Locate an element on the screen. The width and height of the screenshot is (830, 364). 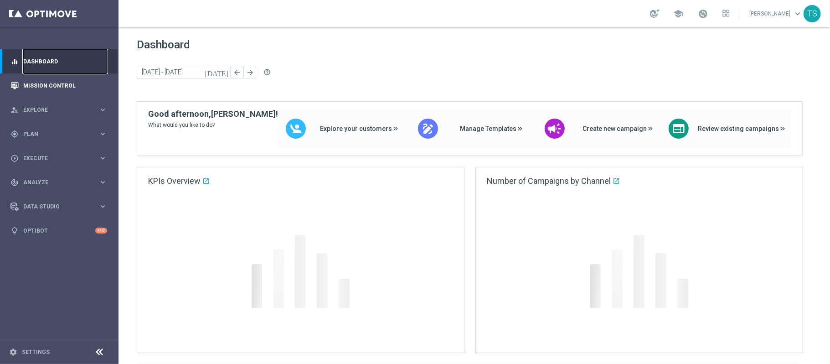
span: Data Studio is located at coordinates (61, 206).